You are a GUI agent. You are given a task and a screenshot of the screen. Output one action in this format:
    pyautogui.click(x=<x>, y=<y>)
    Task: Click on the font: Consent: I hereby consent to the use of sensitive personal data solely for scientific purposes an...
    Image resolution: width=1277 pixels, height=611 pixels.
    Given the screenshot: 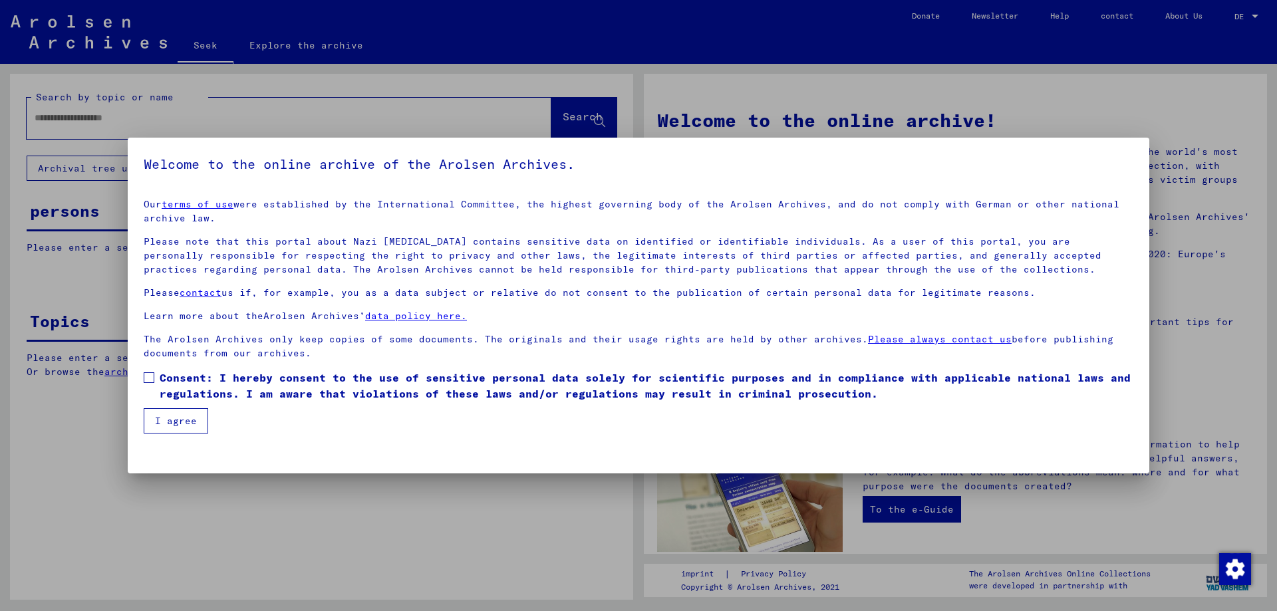 What is the action you would take?
    pyautogui.click(x=645, y=386)
    